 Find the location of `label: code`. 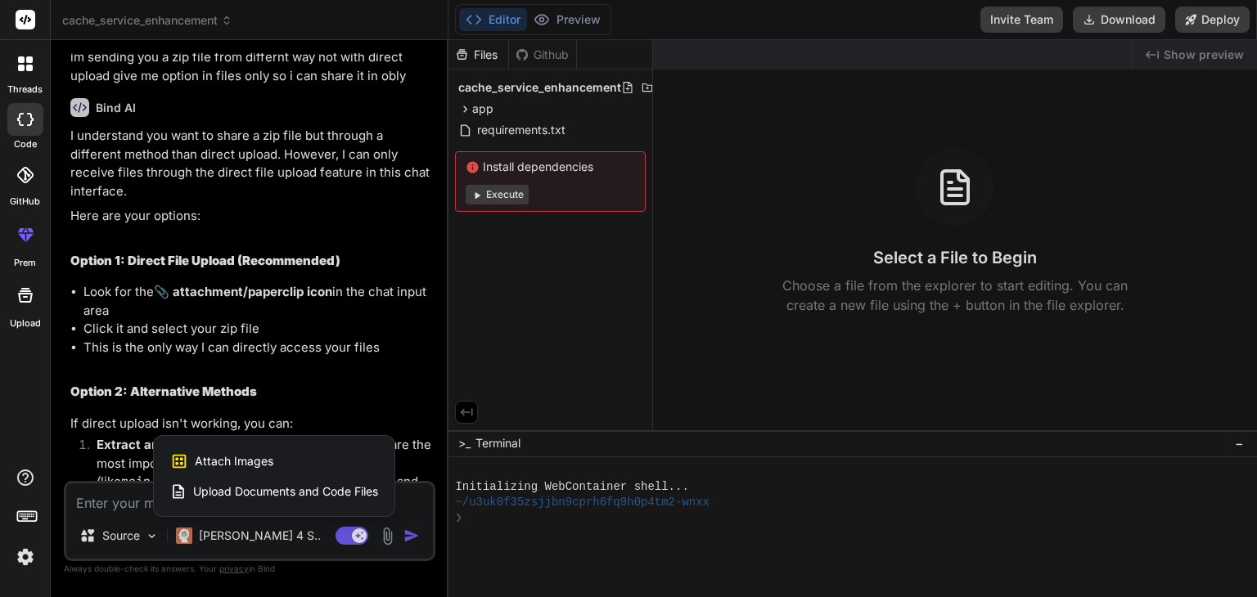

label: code is located at coordinates (25, 144).